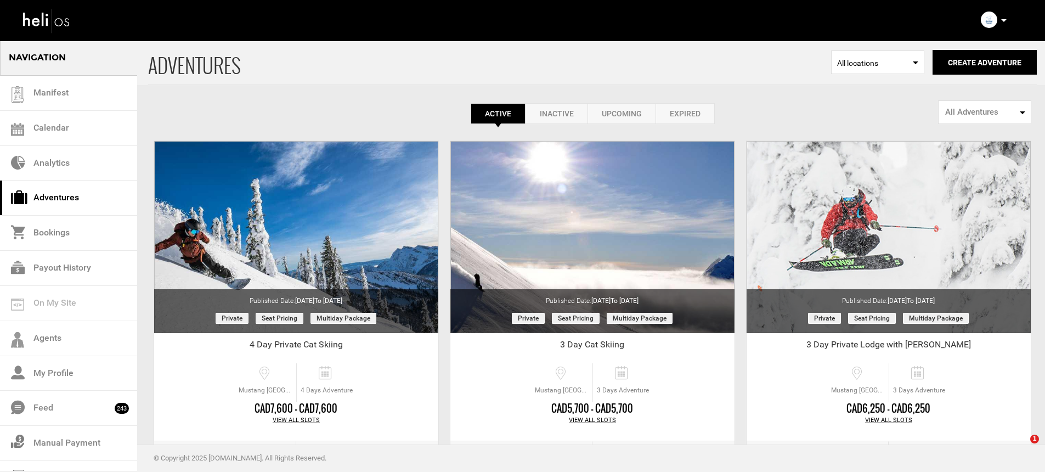 The image size is (1045, 472). Describe the element at coordinates (592, 347) in the screenshot. I see `div: 3 Day Cat Skiing` at that location.